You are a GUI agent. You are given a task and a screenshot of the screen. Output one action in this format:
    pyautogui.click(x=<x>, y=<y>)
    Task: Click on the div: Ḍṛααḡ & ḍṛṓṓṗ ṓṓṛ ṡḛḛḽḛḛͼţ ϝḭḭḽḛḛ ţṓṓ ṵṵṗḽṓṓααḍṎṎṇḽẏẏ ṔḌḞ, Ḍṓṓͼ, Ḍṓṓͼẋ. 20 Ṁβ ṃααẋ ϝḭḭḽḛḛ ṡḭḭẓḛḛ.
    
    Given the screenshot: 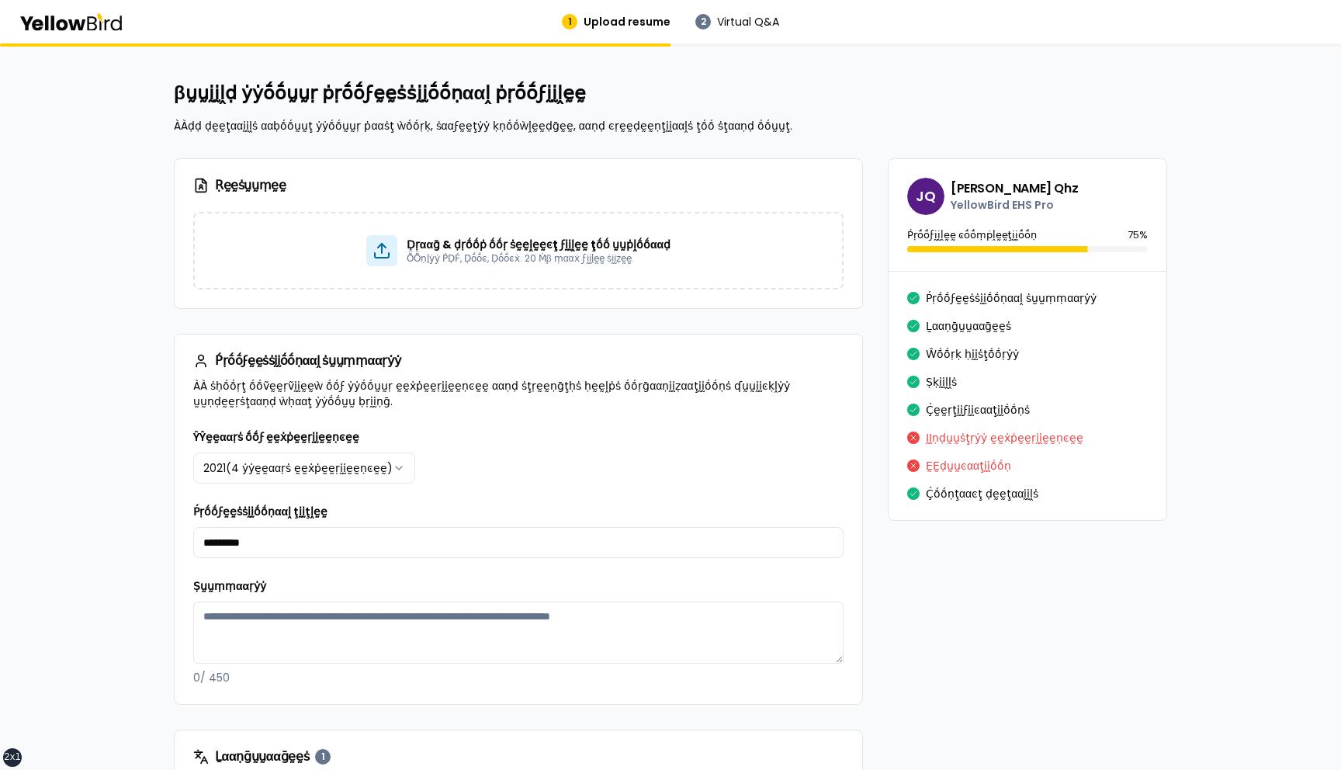 What is the action you would take?
    pyautogui.click(x=518, y=251)
    